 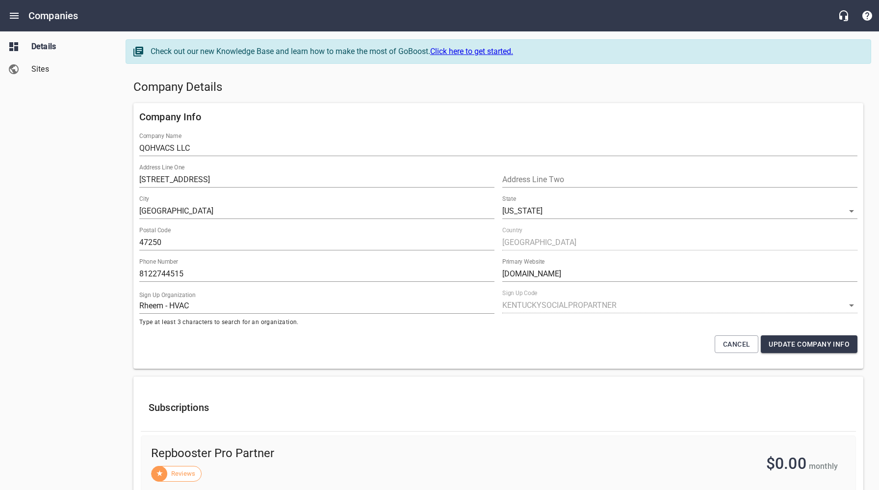 What do you see at coordinates (736, 344) in the screenshot?
I see `span: Cancel` at bounding box center [736, 344].